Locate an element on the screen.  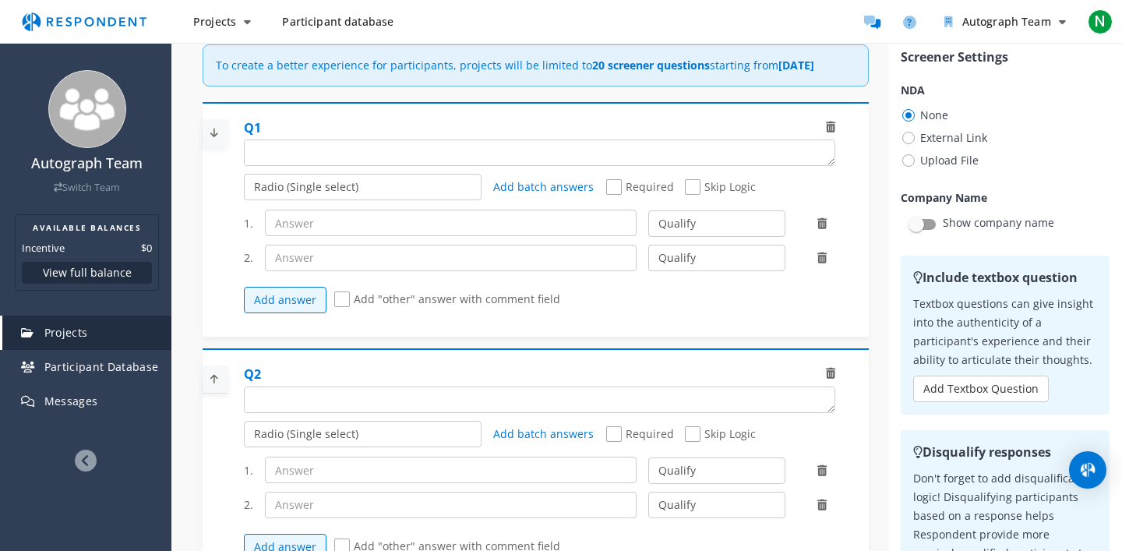
p: Textbox questions can give insight into the authenticity of a participant's experience and their ... is located at coordinates (1005, 332).